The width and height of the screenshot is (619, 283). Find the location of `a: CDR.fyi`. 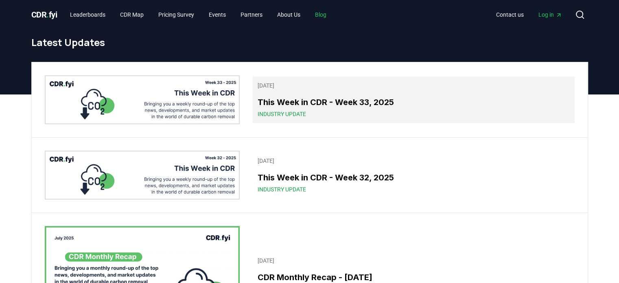

a: CDR.fyi is located at coordinates (44, 15).